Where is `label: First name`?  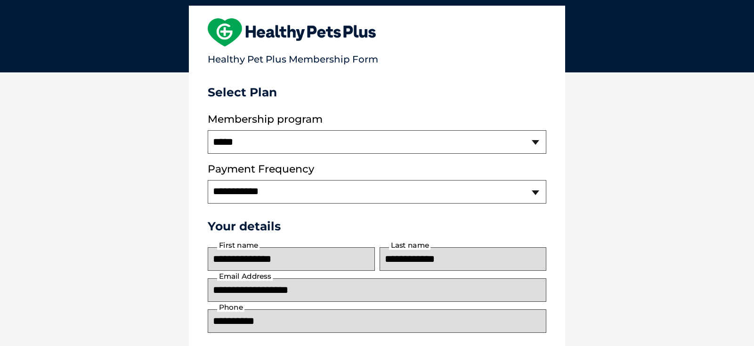
label: First name is located at coordinates (238, 246).